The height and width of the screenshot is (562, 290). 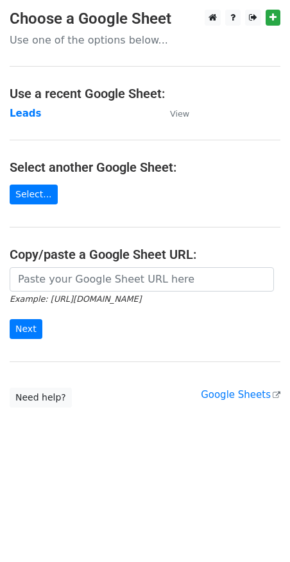 I want to click on h4: Copy/paste a Google Sheet URL:, so click(x=145, y=254).